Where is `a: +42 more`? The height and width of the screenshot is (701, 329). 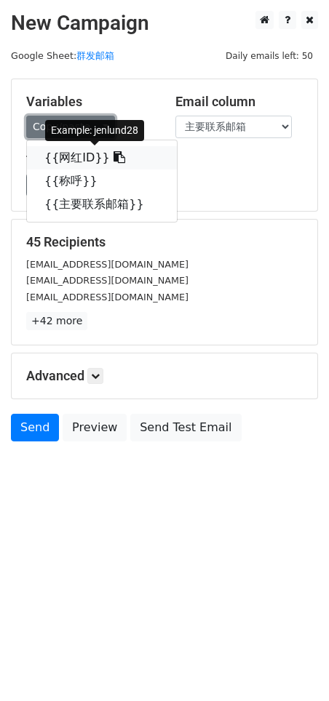
a: +42 more is located at coordinates (57, 321).